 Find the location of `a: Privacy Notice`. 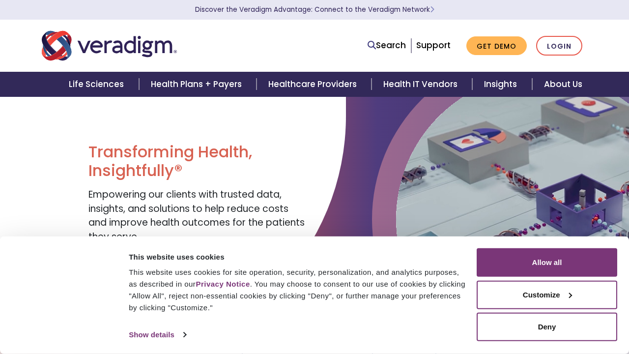

a: Privacy Notice is located at coordinates (223, 283).